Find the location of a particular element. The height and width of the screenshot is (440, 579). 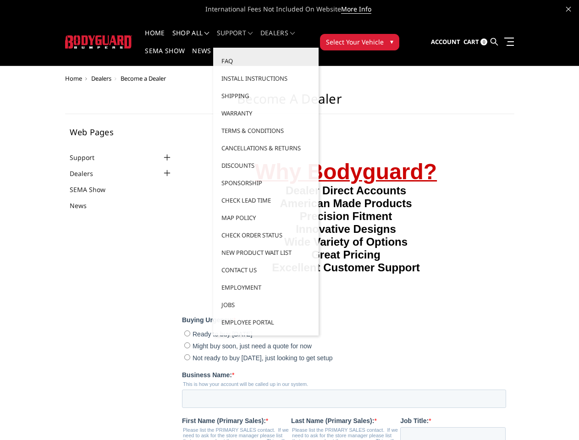

a: shop all is located at coordinates (191, 39).